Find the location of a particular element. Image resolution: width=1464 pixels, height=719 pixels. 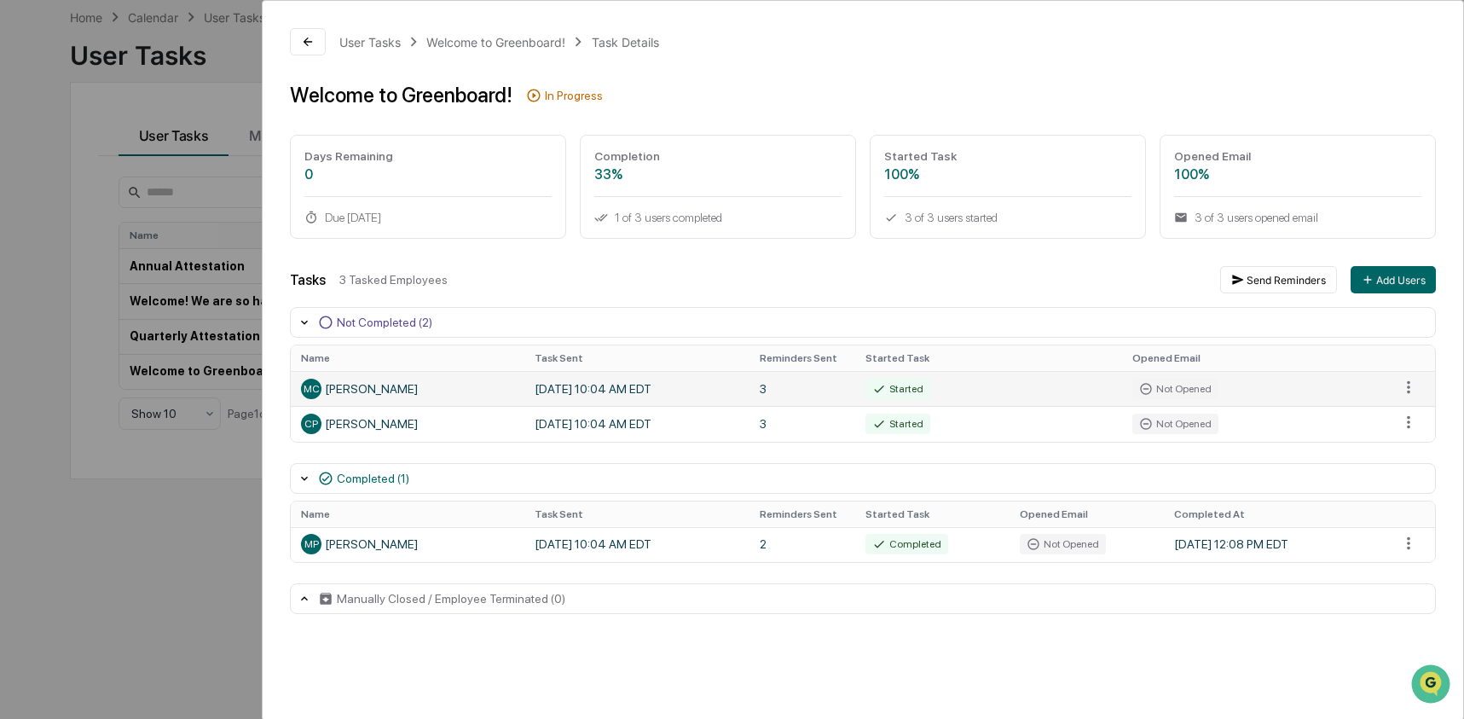

th: Completed At is located at coordinates (1277, 514).